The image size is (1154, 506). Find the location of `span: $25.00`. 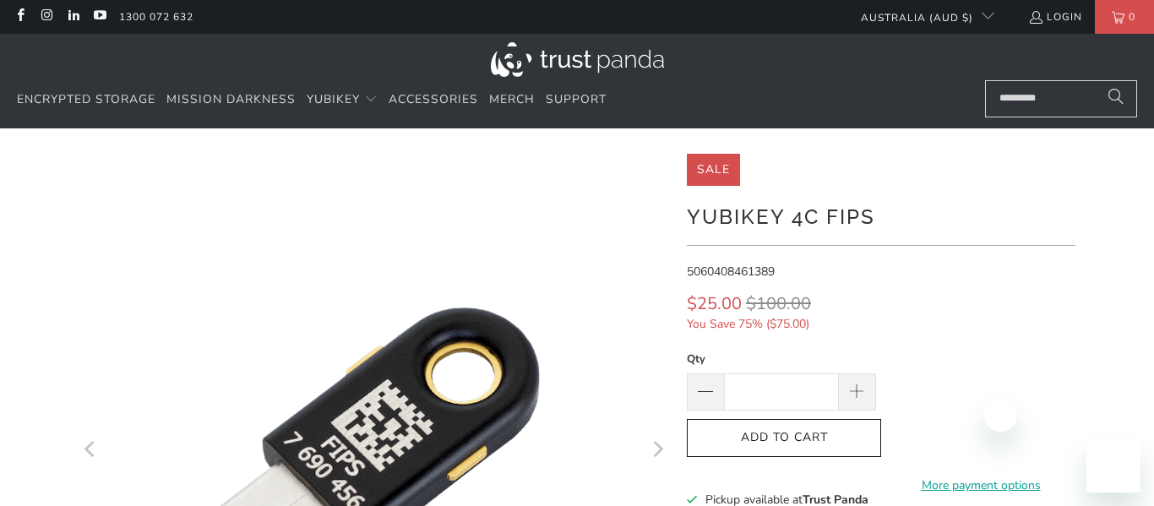

span: $25.00 is located at coordinates (714, 303).